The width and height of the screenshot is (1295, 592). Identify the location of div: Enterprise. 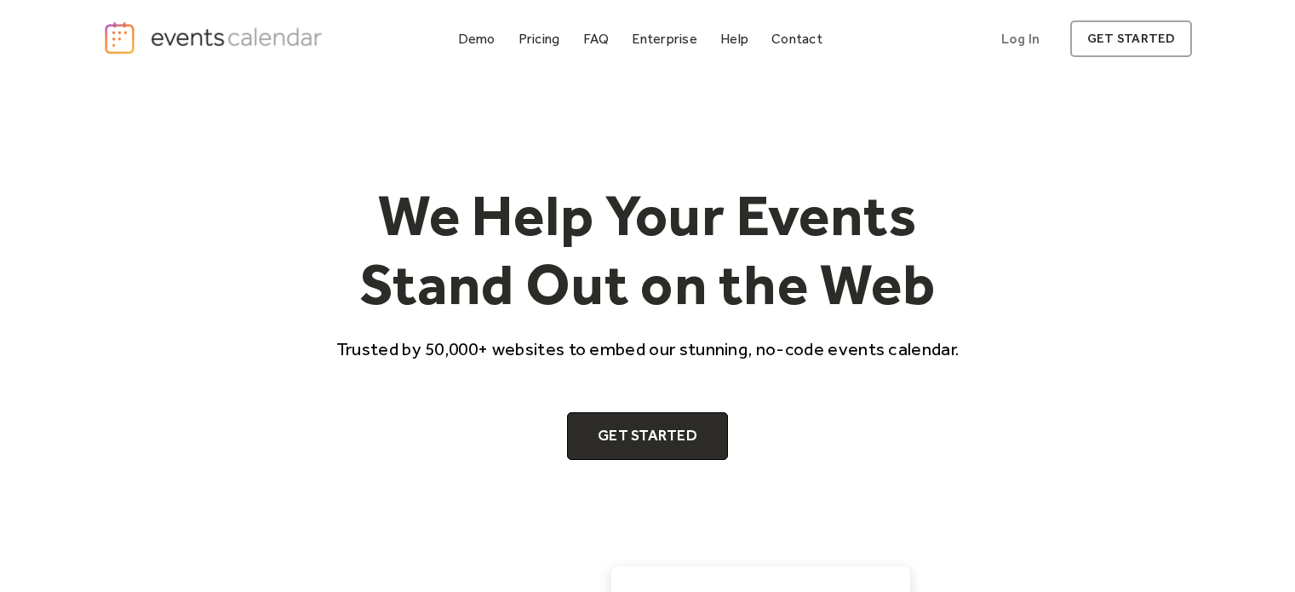
(664, 38).